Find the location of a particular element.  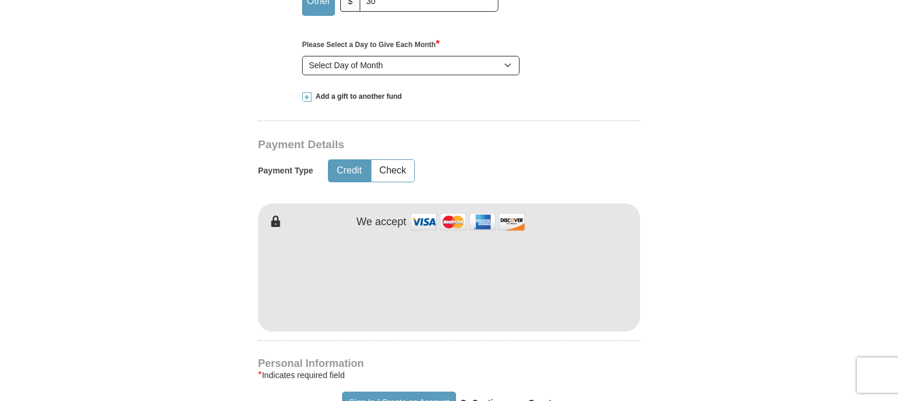

button: Check is located at coordinates (393, 170).